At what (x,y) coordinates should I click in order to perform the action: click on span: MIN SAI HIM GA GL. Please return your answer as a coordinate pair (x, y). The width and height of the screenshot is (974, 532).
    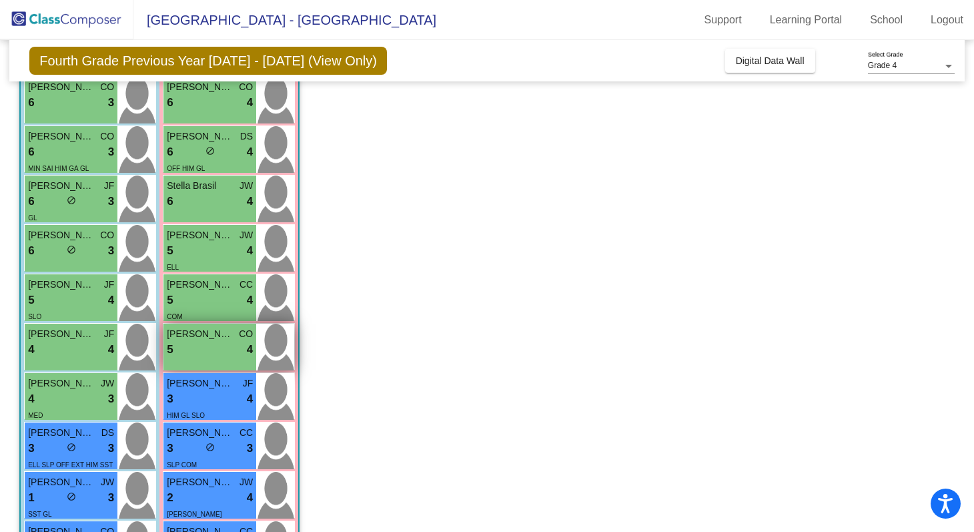
    Looking at the image, I should click on (58, 168).